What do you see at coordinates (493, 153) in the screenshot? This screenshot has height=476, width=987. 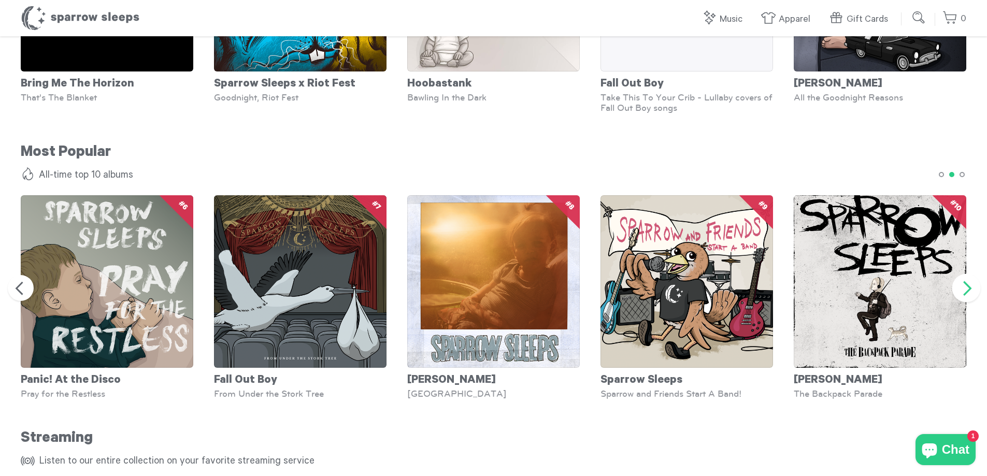 I see `h2: Most Popular` at bounding box center [493, 153].